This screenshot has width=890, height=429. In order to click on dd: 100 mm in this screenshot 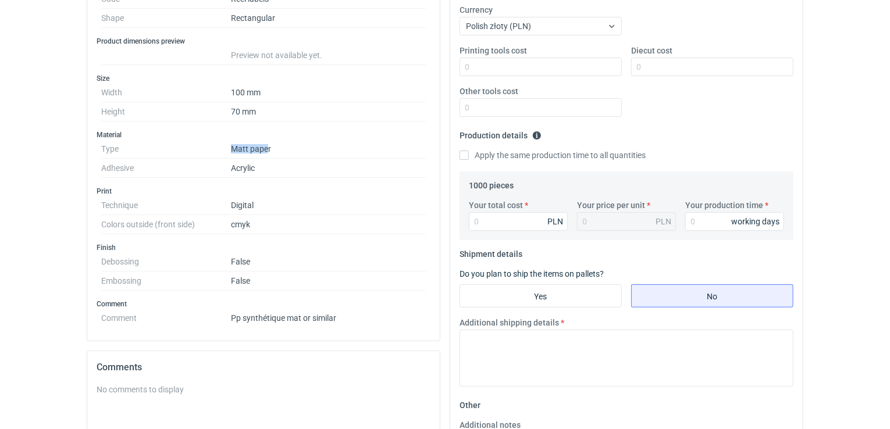, I will do `click(328, 92)`.